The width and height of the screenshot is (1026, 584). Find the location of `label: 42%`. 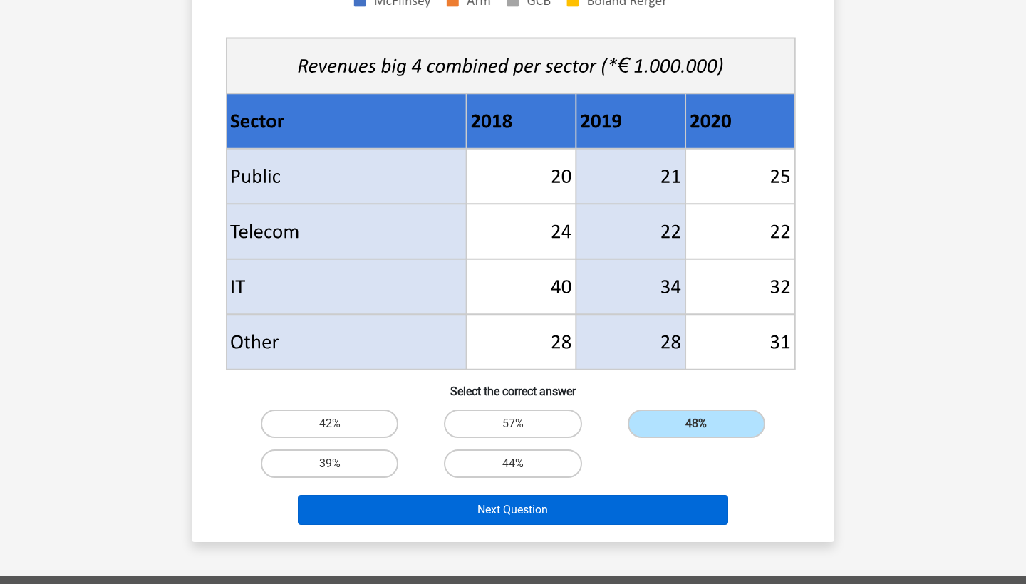

label: 42% is located at coordinates (329, 424).